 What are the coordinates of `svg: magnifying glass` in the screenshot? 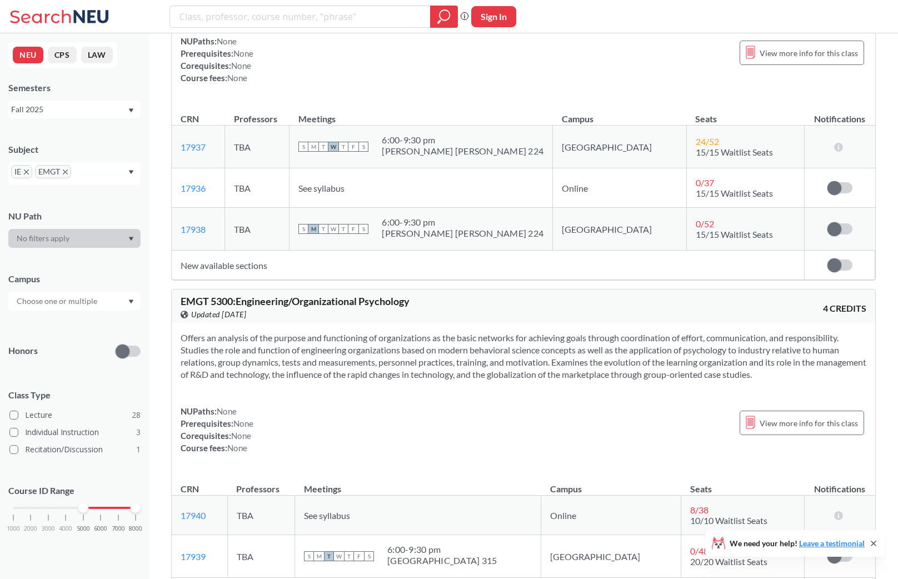 It's located at (444, 17).